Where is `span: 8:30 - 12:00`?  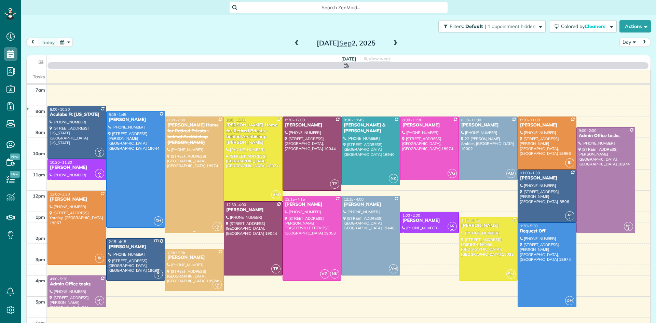 span: 8:30 - 12:00 is located at coordinates (295, 120).